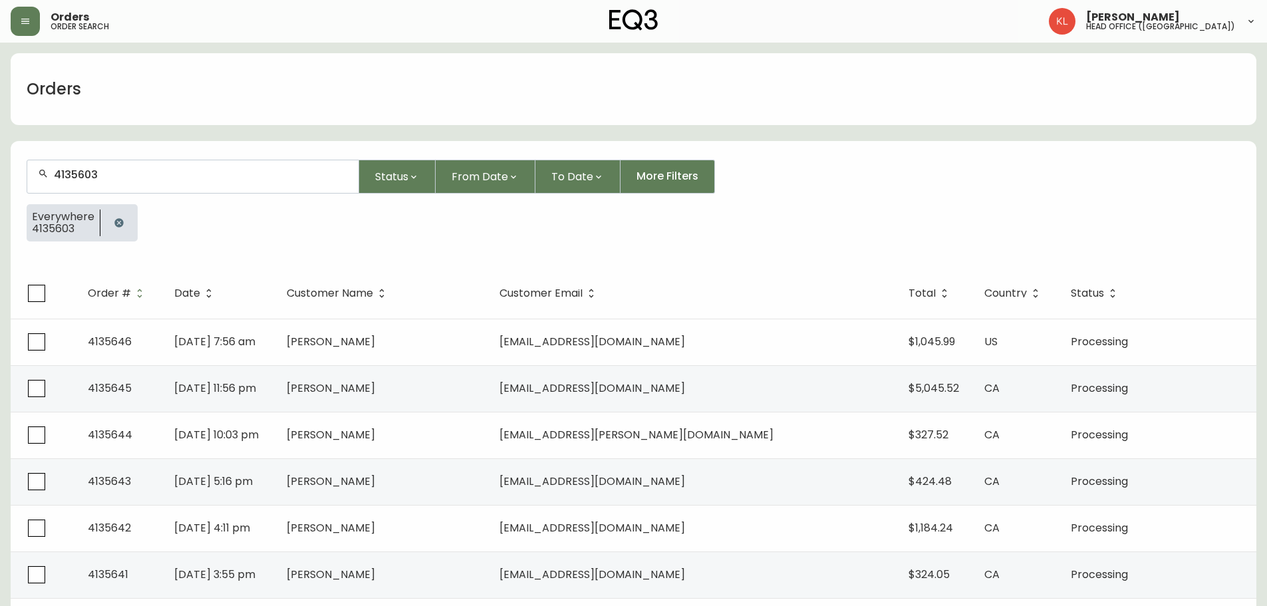 This screenshot has width=1267, height=606. Describe the element at coordinates (486, 176) in the screenshot. I see `button: From Date` at that location.